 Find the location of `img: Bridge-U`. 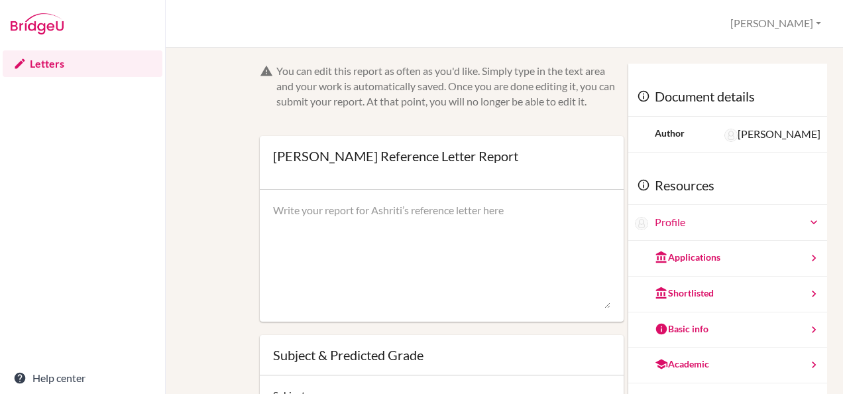

img: Bridge-U is located at coordinates (37, 24).